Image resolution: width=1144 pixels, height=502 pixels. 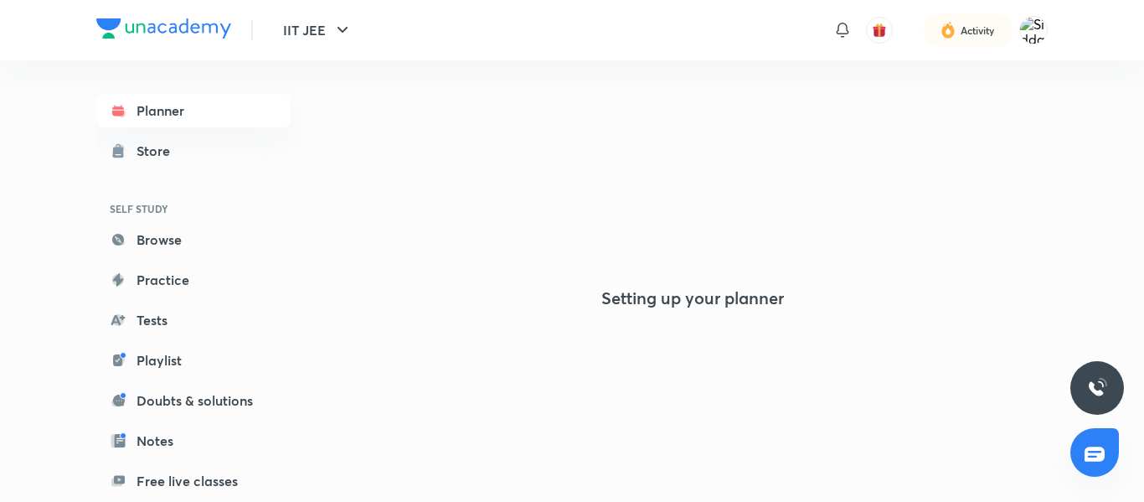 I want to click on h6: SELF STUDY, so click(x=193, y=209).